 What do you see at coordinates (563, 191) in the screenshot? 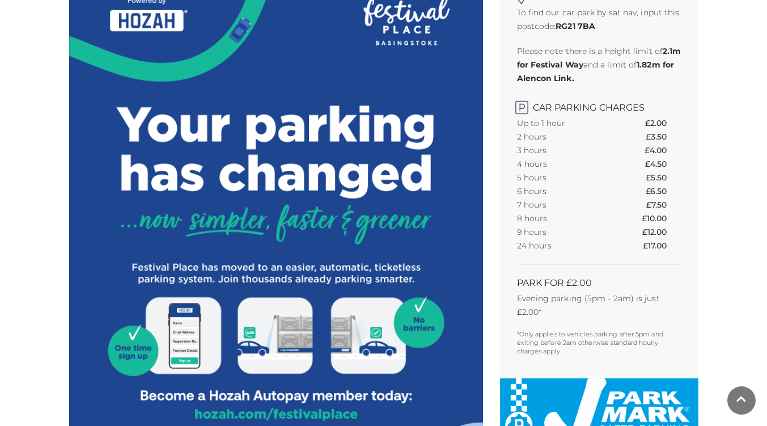
I see `th: 6 hours` at bounding box center [563, 191].